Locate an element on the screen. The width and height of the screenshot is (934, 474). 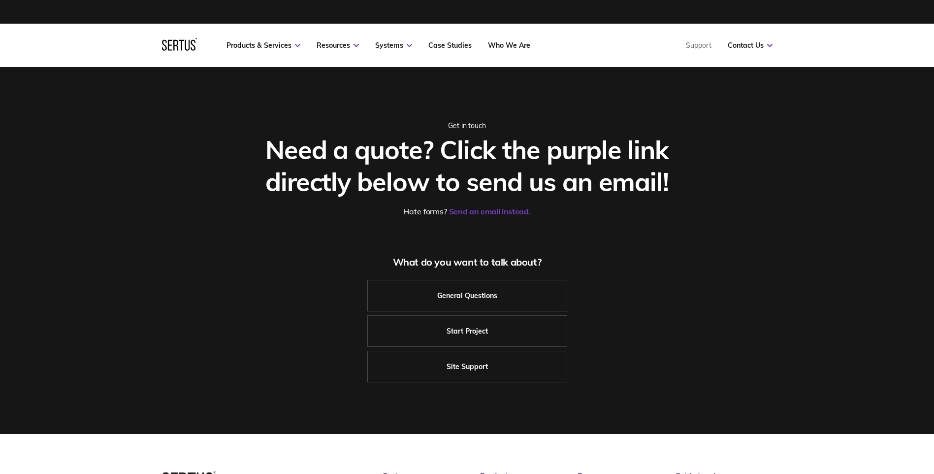
div: What do you want to talk about? is located at coordinates (467, 262).